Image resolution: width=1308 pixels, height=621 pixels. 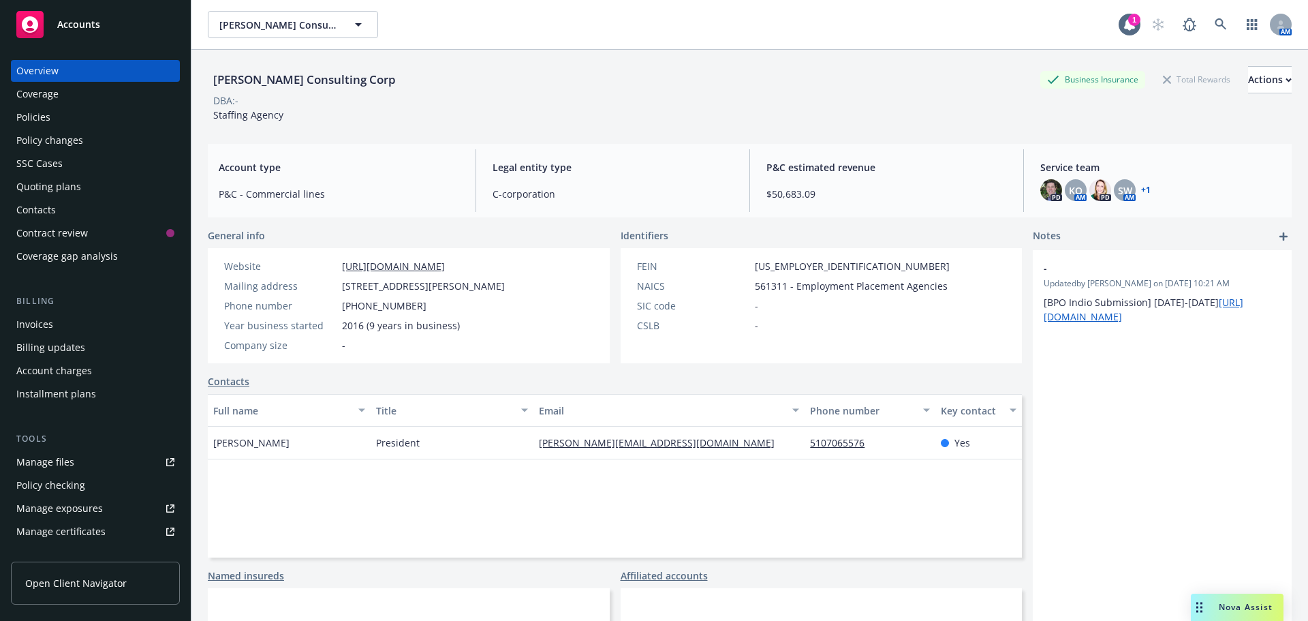 I want to click on a: Report a Bug, so click(x=1189, y=25).